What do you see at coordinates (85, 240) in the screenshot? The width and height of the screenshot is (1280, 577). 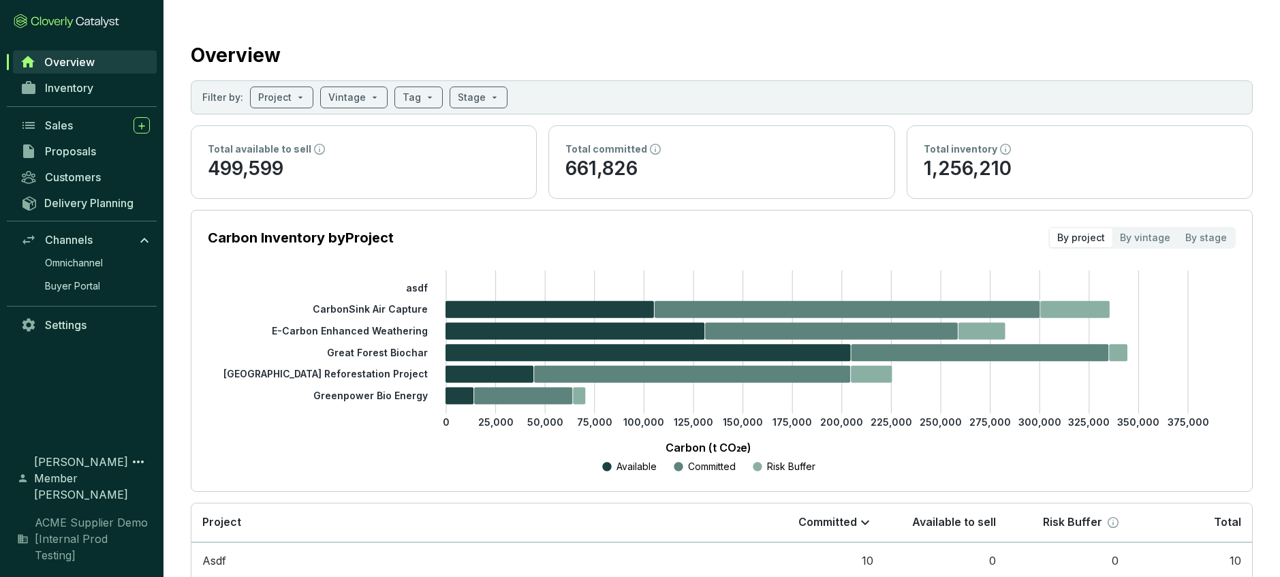 I see `a: Channels` at bounding box center [85, 240].